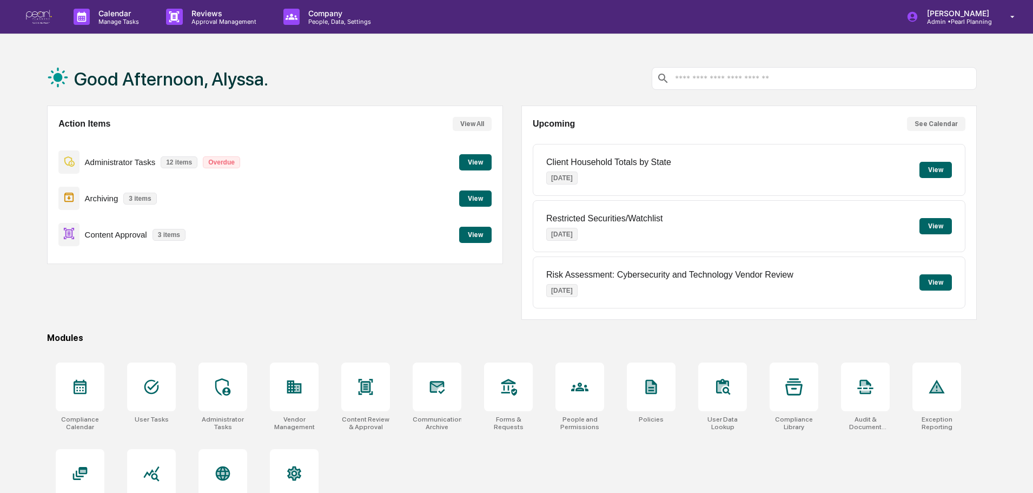 This screenshot has width=1033, height=493. What do you see at coordinates (604, 219) in the screenshot?
I see `p: Restricted Securities/Watchlist` at bounding box center [604, 219].